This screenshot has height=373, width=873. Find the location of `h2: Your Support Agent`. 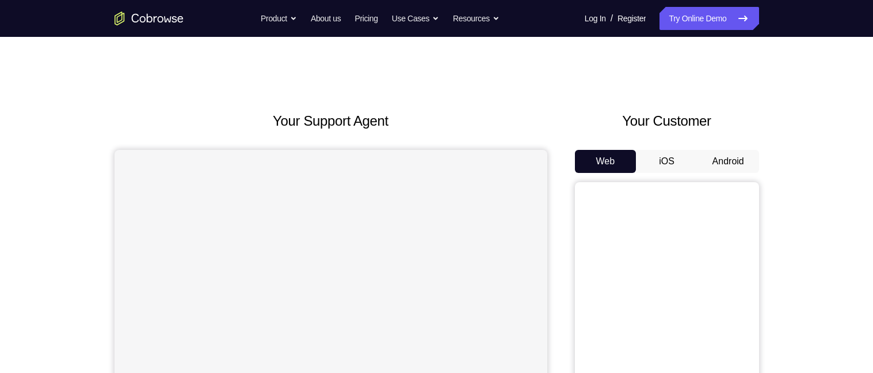

h2: Your Support Agent is located at coordinates (331, 121).